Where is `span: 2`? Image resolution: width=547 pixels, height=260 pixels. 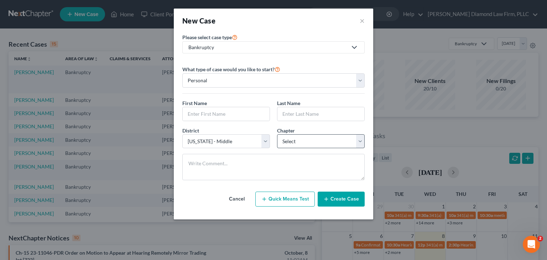
span: 2 is located at coordinates (540, 239).